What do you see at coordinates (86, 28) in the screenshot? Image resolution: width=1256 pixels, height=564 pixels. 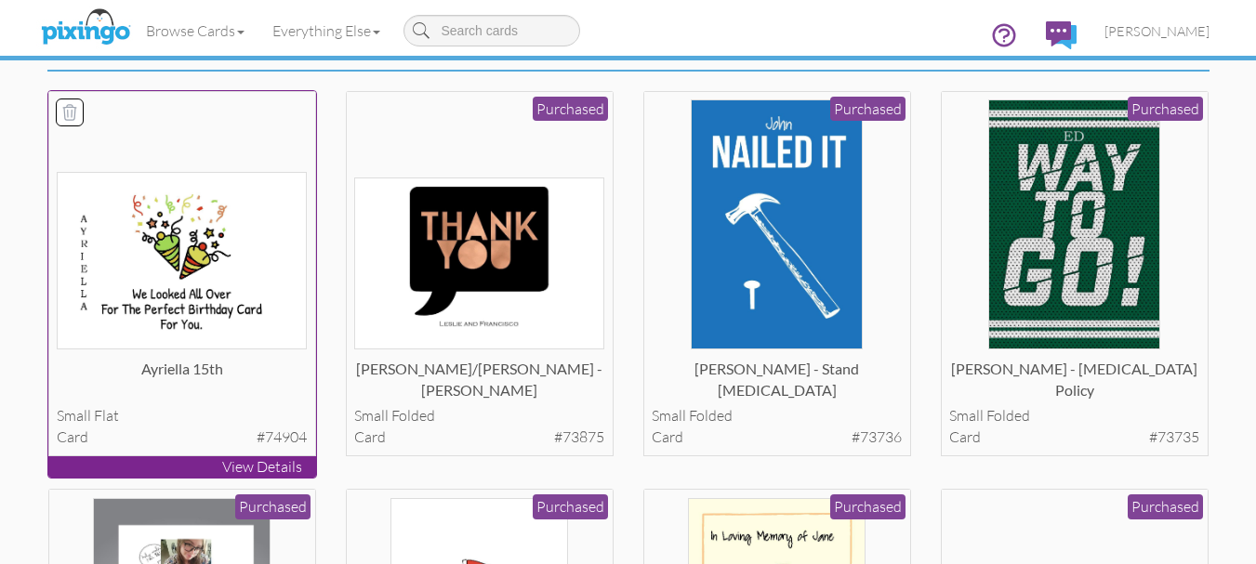 I see `img: pixingo logo` at bounding box center [86, 28].